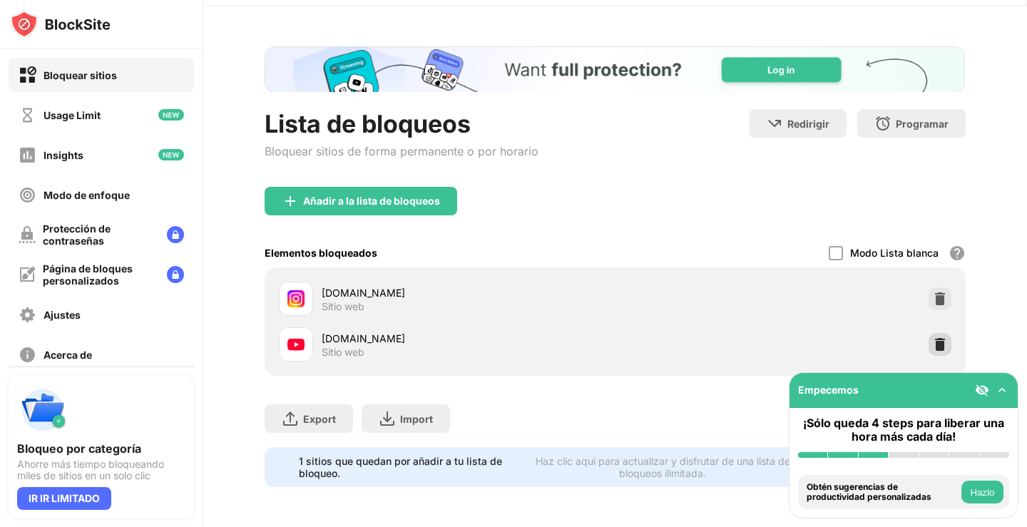 This screenshot has width=1027, height=527. What do you see at coordinates (99, 235) in the screenshot?
I see `div: Protección de contraseñas` at bounding box center [99, 235].